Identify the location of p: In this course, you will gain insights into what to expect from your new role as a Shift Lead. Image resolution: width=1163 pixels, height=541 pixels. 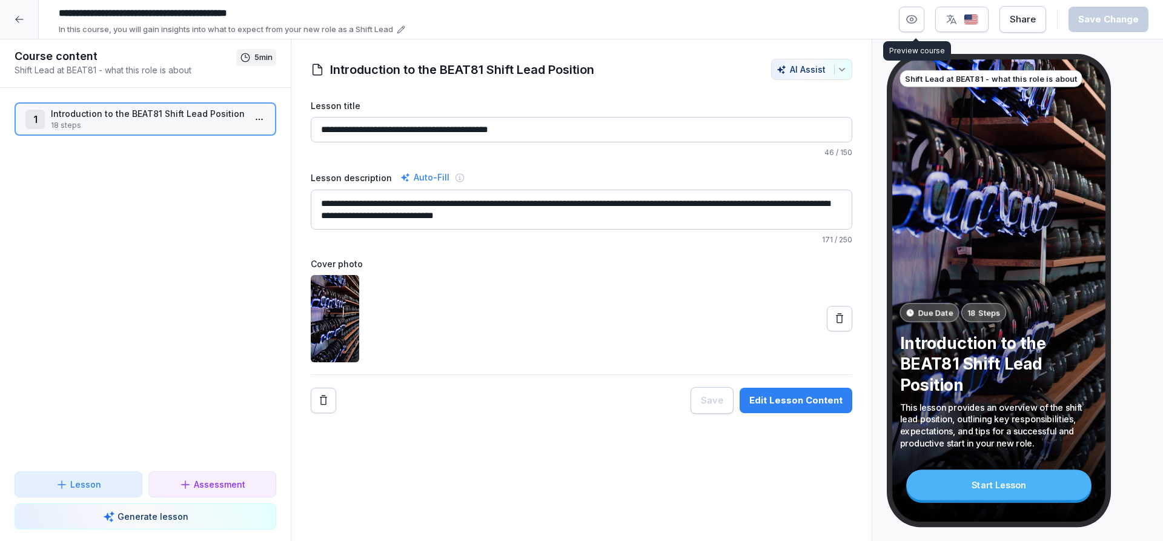
(226, 30).